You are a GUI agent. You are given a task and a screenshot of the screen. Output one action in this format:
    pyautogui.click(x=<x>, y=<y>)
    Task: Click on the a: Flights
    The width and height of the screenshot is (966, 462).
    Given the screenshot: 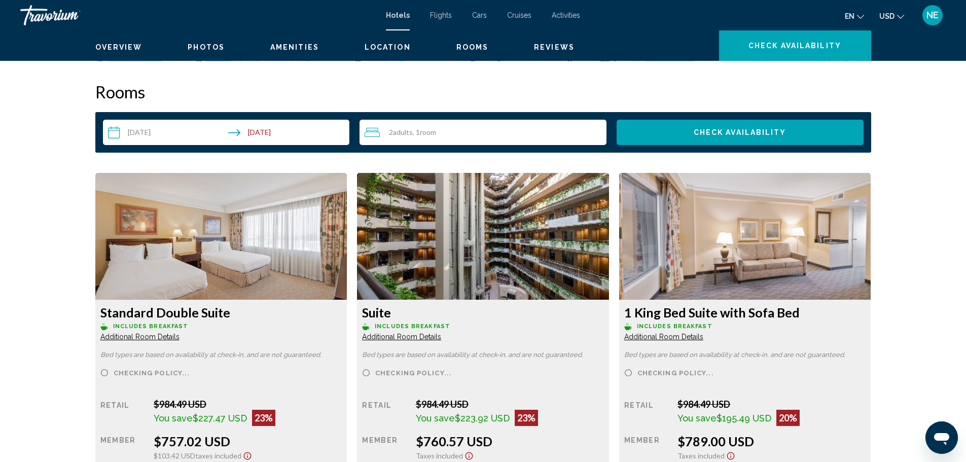 What is the action you would take?
    pyautogui.click(x=440, y=15)
    